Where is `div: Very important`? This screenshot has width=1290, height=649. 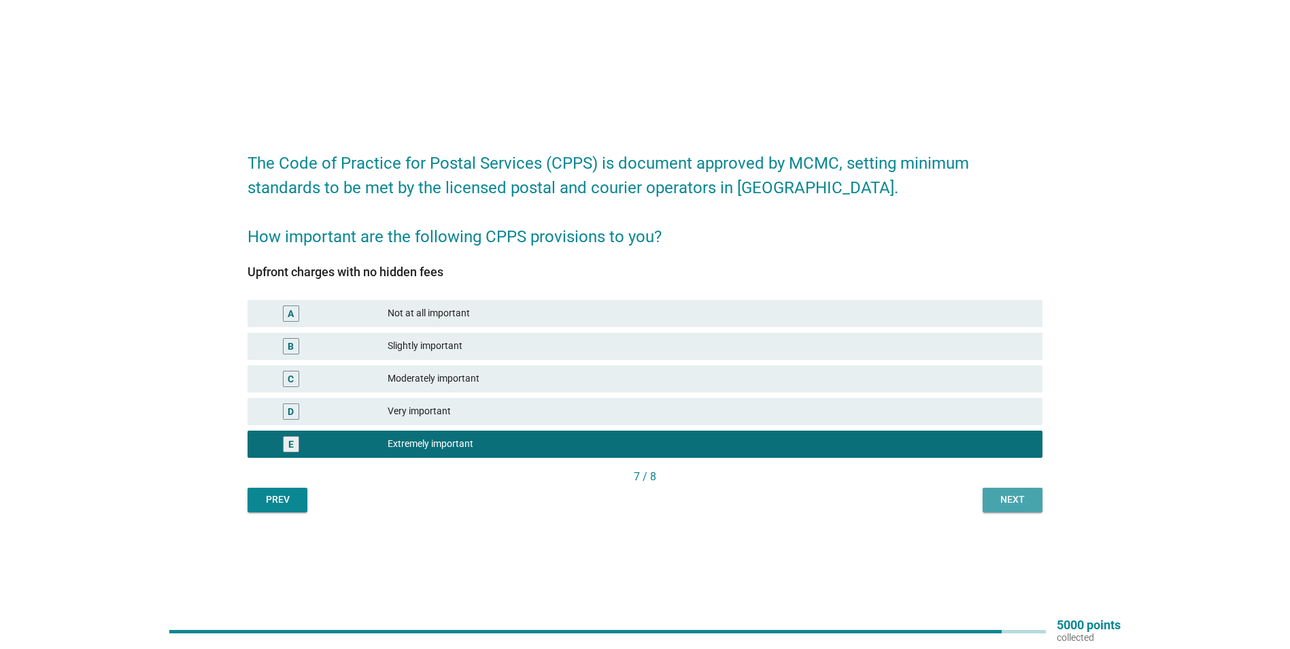
div: Very important is located at coordinates (709, 411).